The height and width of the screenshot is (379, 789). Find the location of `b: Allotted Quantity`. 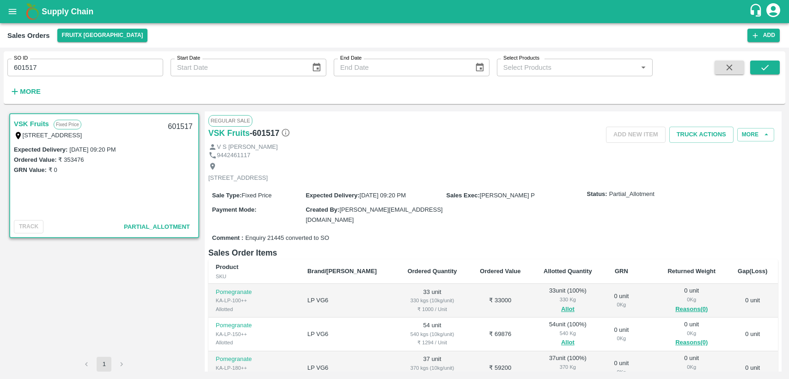

b: Allotted Quantity is located at coordinates (568, 271).